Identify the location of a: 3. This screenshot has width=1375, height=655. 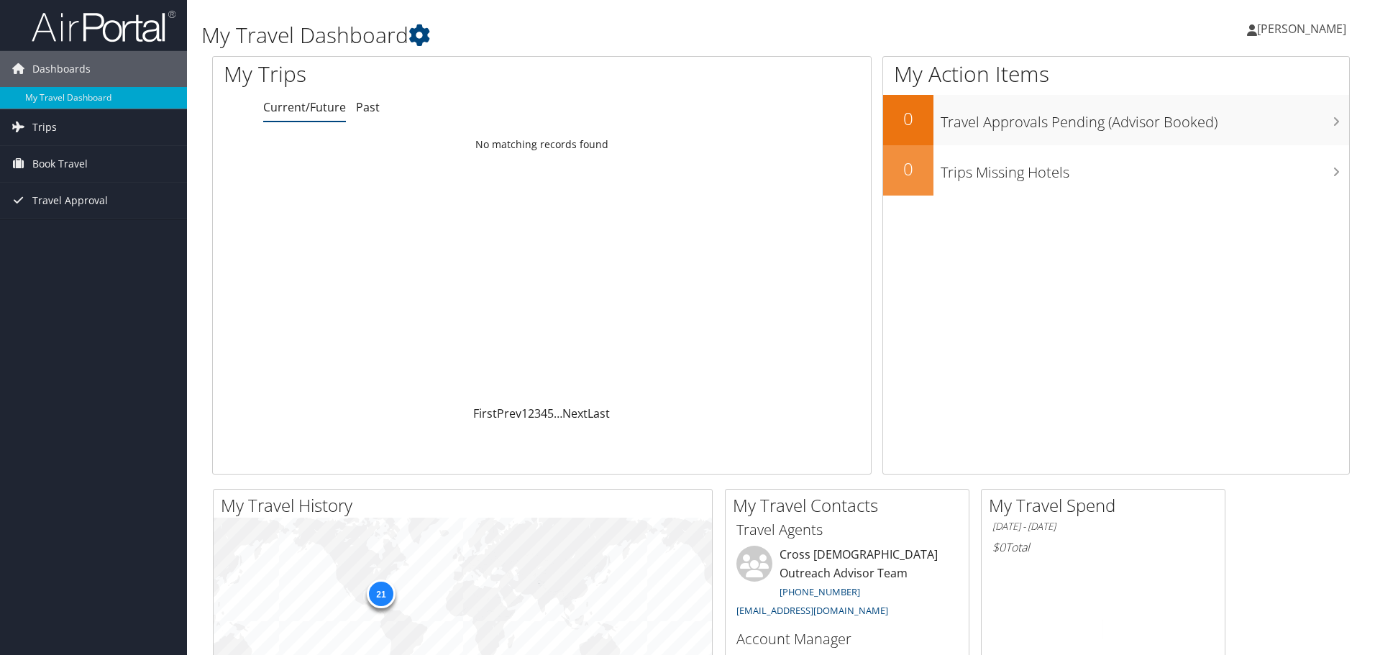
(537, 413).